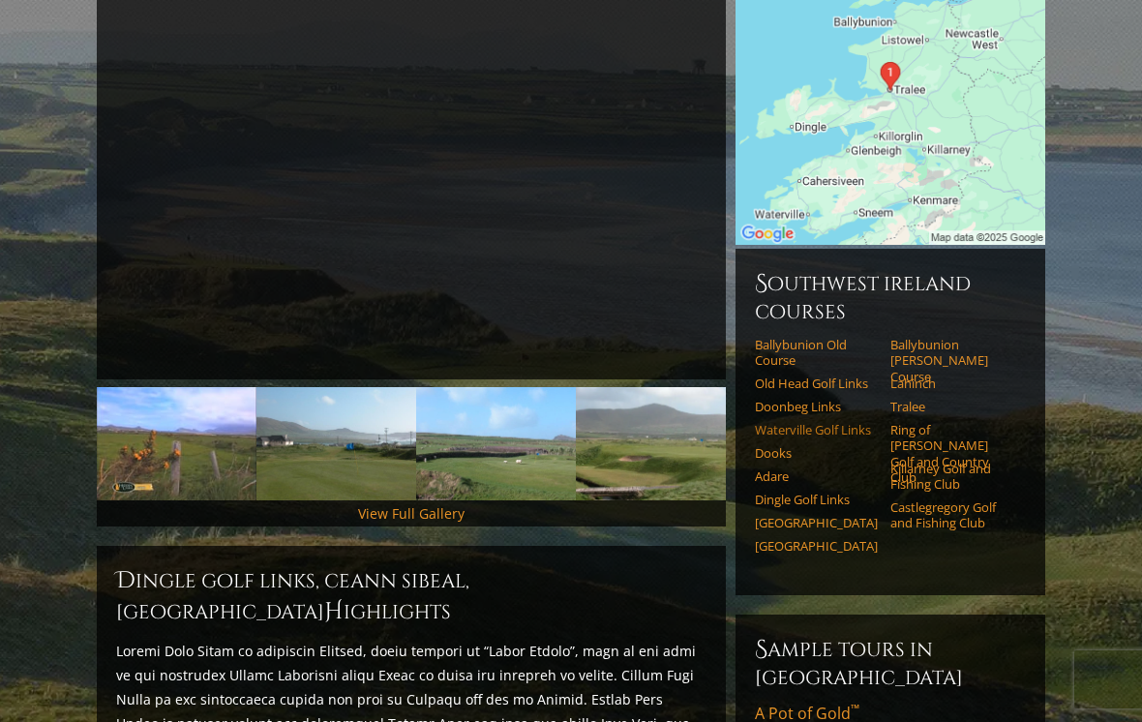 The height and width of the screenshot is (722, 1142). Describe the element at coordinates (891, 296) in the screenshot. I see `h6: Southwest Ireland Courses` at that location.